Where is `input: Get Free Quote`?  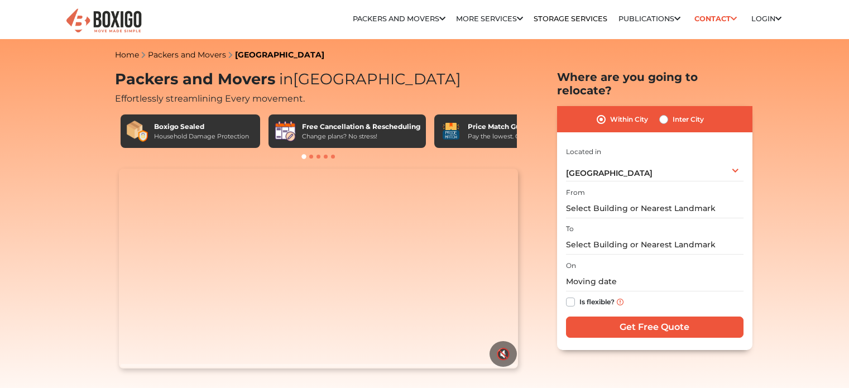 input: Get Free Quote is located at coordinates (654, 327).